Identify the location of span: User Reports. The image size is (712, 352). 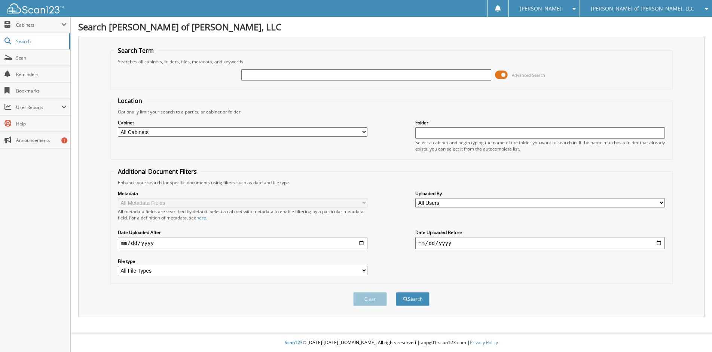
(39, 107).